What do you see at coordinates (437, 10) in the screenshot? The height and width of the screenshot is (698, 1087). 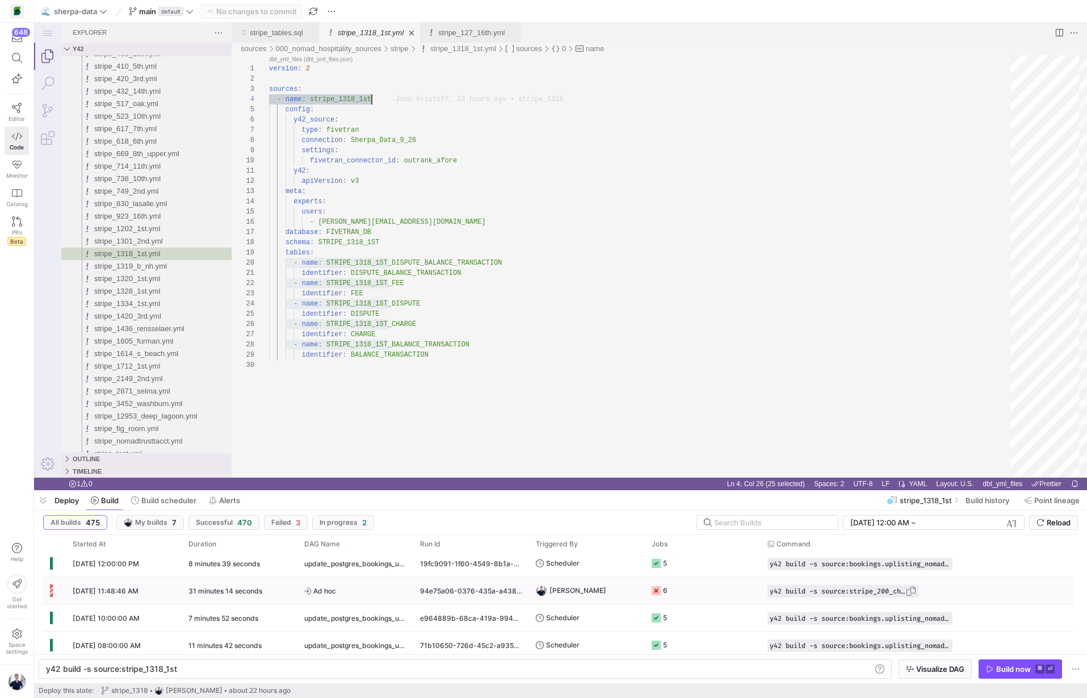 I see `a: stripe_127_16th.yml` at bounding box center [437, 10].